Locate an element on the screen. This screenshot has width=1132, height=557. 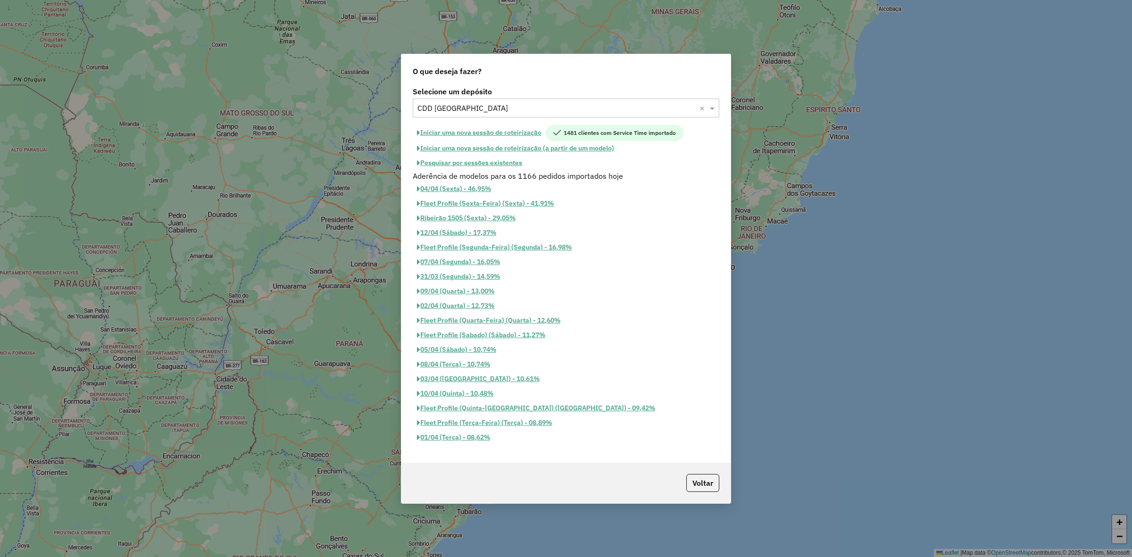
button: Fleet Profile (Segunda-Feira) (Segunda) - 16,98% is located at coordinates (494, 247).